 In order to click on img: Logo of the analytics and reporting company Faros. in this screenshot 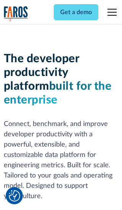, I will do `click(16, 14)`.